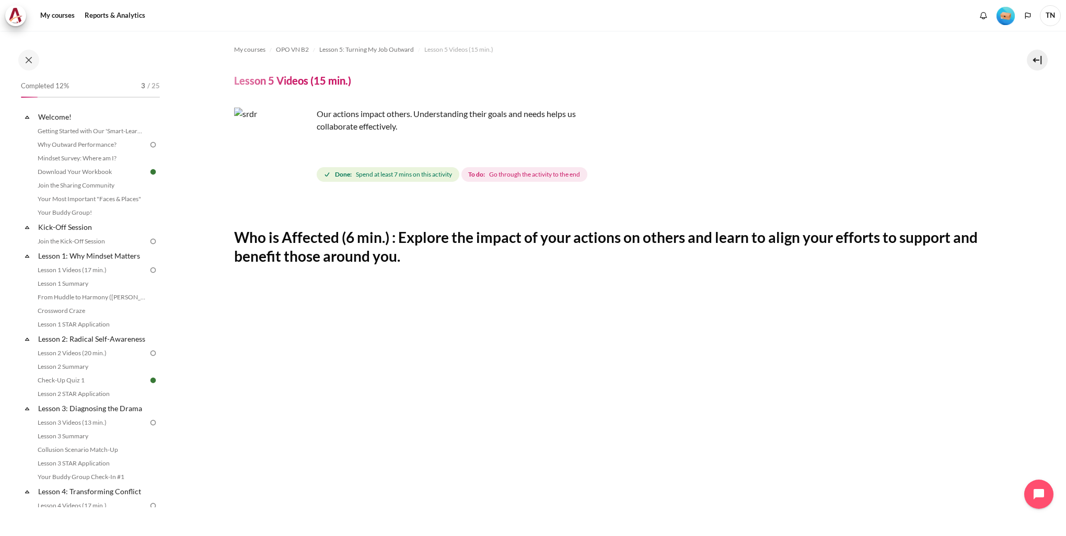 The image size is (1066, 536). What do you see at coordinates (453, 175) in the screenshot?
I see `div: Completion requirements for Lesson 5 Videos (15 min.)` at bounding box center [453, 175].